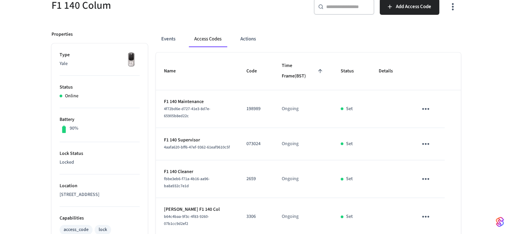 The width and height of the screenshot is (512, 234). What do you see at coordinates (62, 34) in the screenshot?
I see `p: Properties` at bounding box center [62, 34].